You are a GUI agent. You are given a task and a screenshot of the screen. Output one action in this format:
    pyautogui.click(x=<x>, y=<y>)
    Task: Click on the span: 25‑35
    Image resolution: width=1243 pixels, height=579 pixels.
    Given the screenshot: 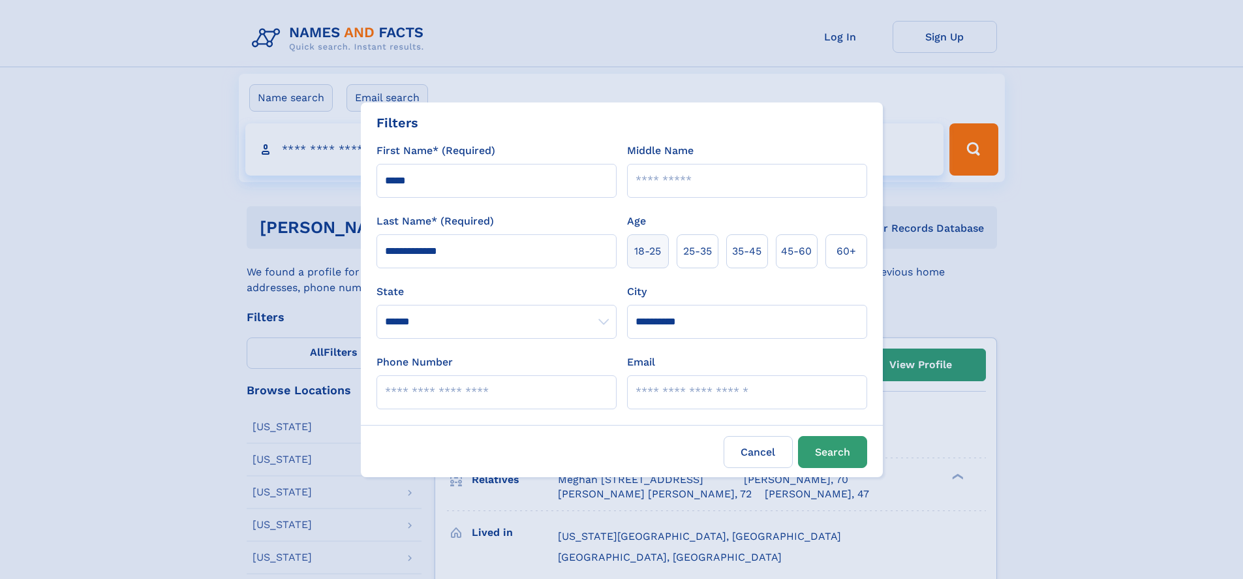 What is the action you would take?
    pyautogui.click(x=697, y=251)
    